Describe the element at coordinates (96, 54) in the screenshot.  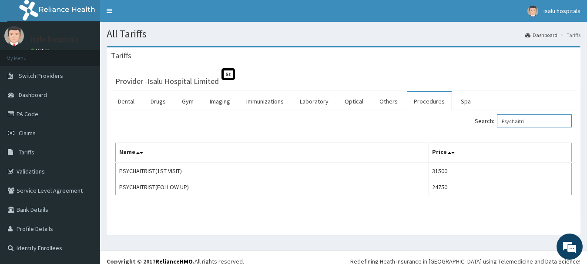
I see `div: Chat with us now` at that location.